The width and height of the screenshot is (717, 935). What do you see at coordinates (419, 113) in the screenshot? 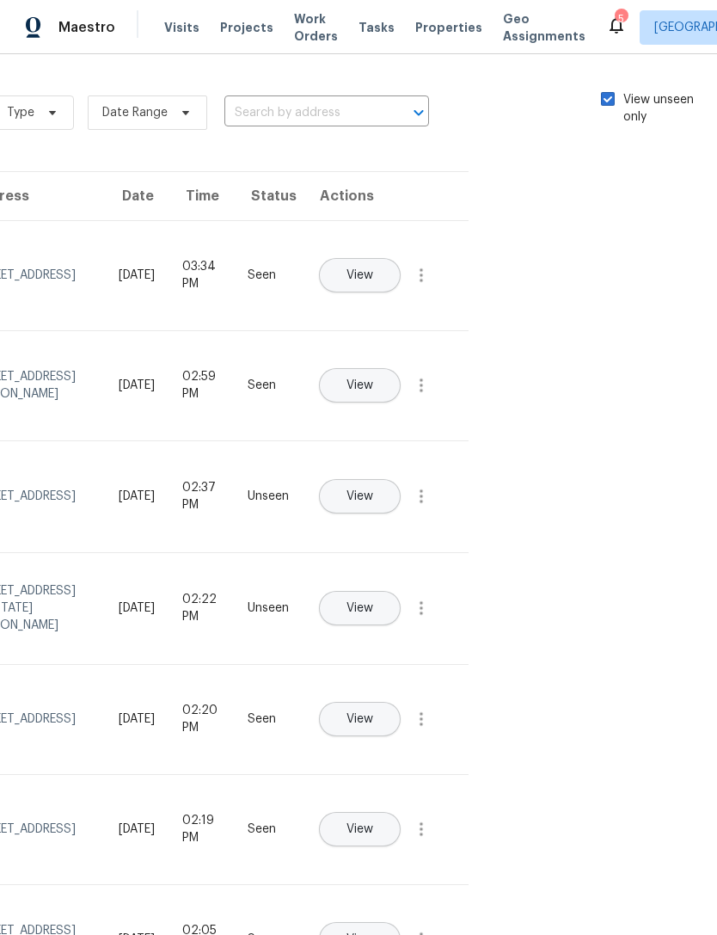
I see `button: Open` at bounding box center [419, 113].